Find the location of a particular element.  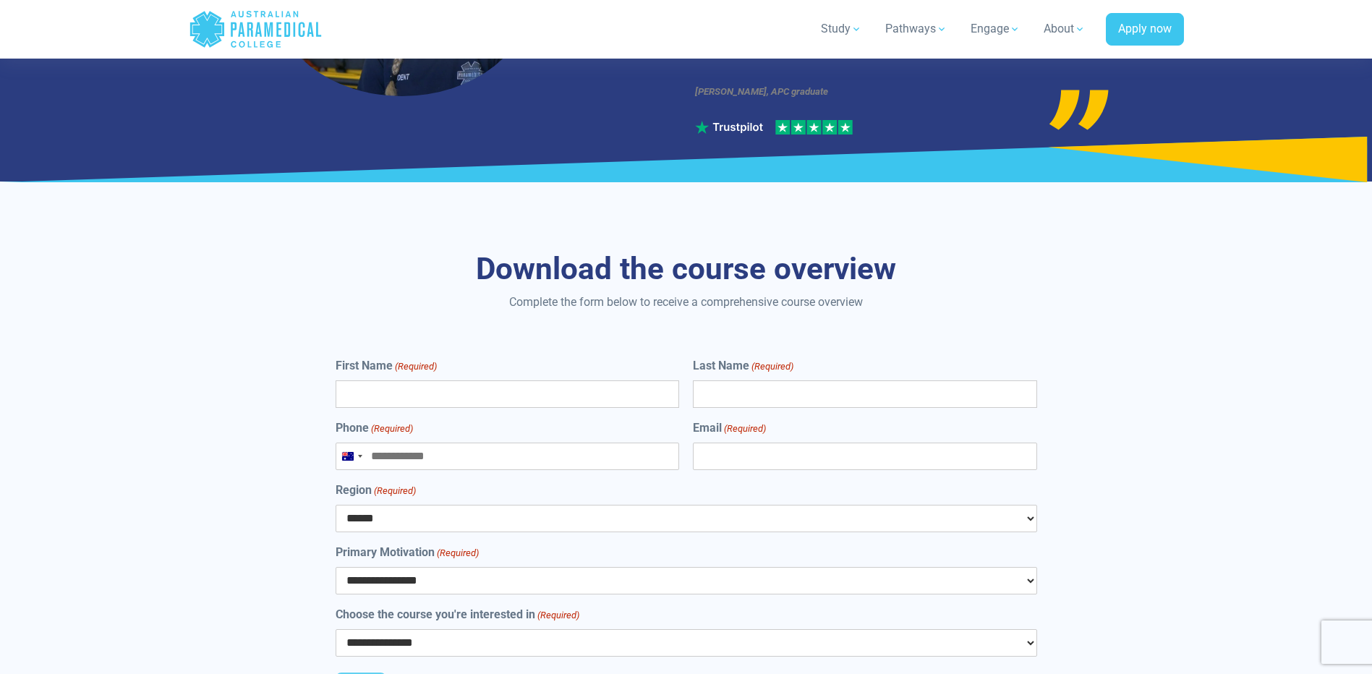

label: Region is located at coordinates (375, 490).